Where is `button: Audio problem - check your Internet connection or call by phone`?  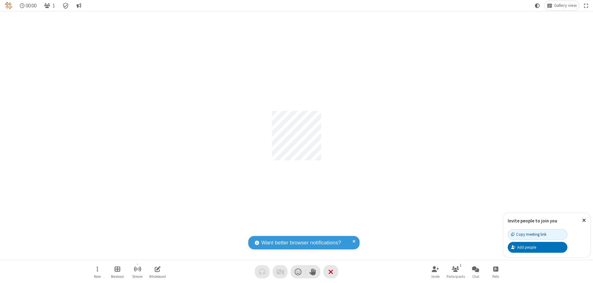
button: Audio problem - check your Internet connection or call by phone is located at coordinates (262, 272).